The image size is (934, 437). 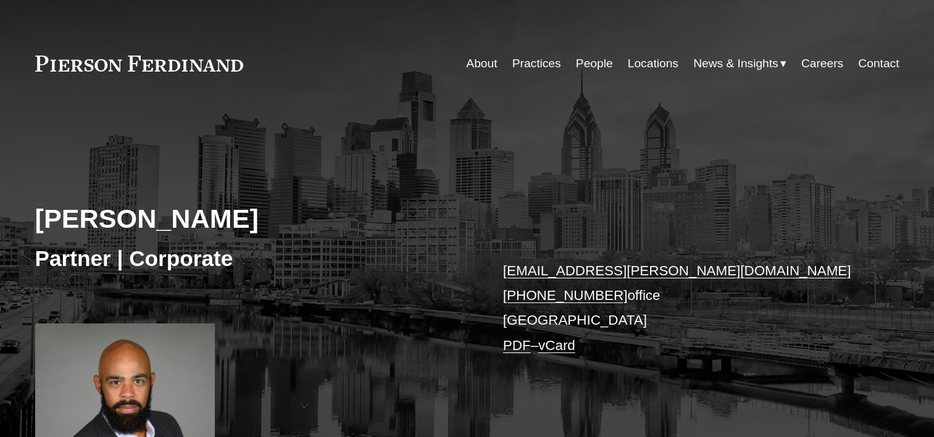 I want to click on h3: Partner | Corporate, so click(x=251, y=259).